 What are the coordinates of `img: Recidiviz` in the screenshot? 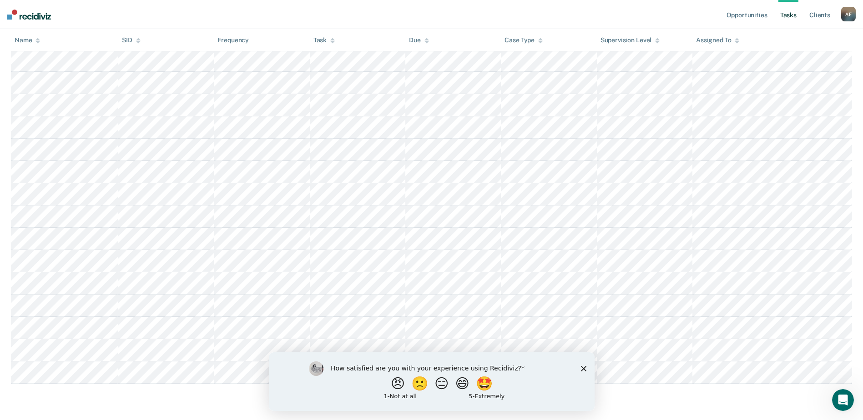 It's located at (29, 15).